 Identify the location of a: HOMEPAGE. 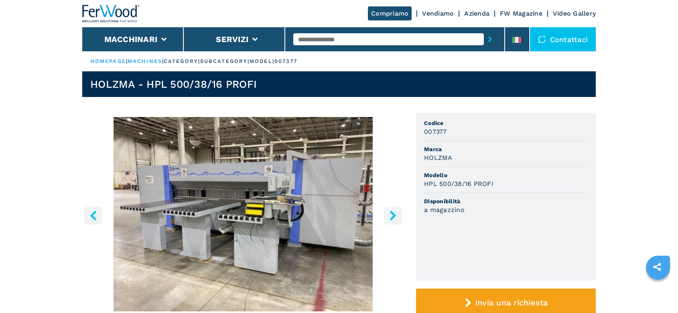
(108, 61).